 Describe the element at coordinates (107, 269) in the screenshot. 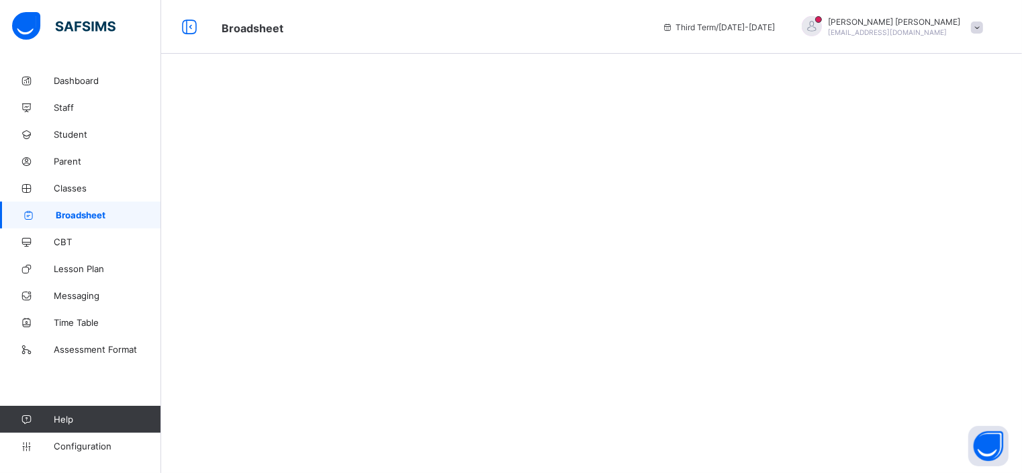

I see `span: Lesson Plan` at that location.